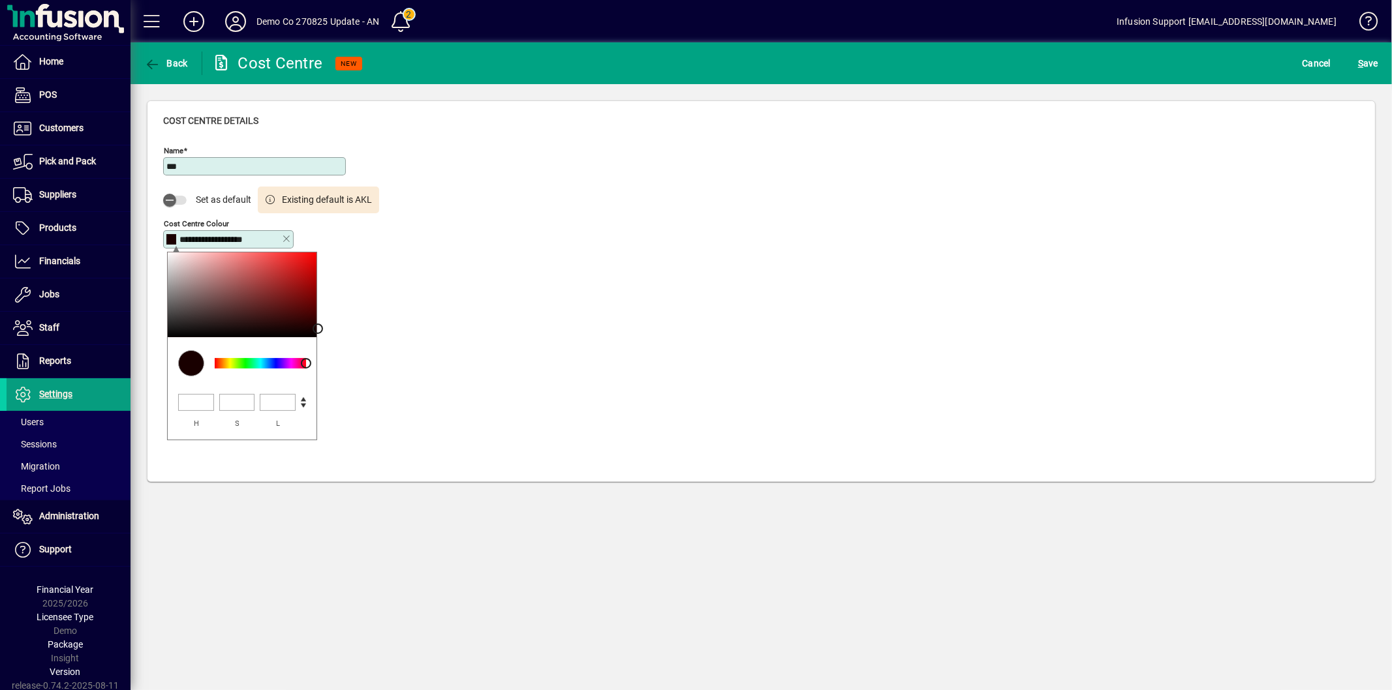  What do you see at coordinates (238, 424) in the screenshot?
I see `div: S` at bounding box center [238, 424].